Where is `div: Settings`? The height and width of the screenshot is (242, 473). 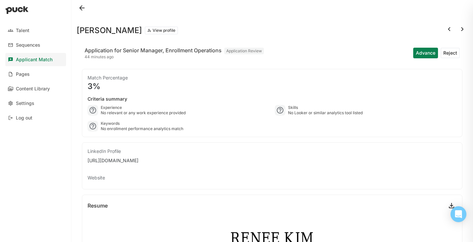
div: Settings is located at coordinates (25, 103).